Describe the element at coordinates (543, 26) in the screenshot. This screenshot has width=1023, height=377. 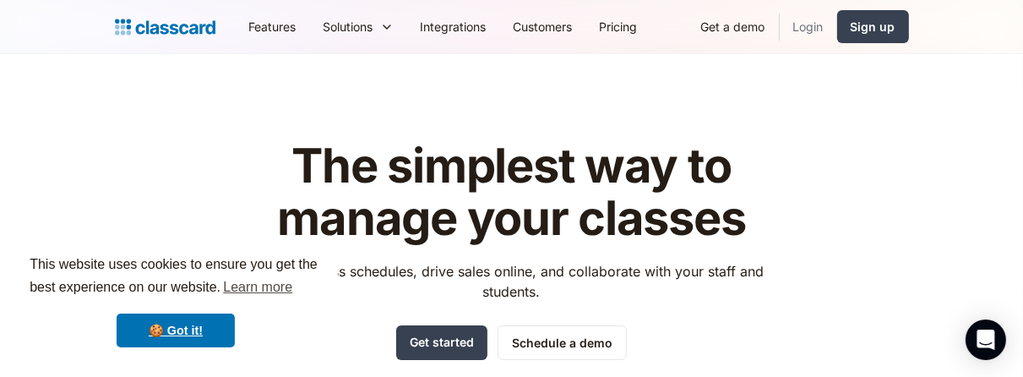
I see `a: Customers` at that location.